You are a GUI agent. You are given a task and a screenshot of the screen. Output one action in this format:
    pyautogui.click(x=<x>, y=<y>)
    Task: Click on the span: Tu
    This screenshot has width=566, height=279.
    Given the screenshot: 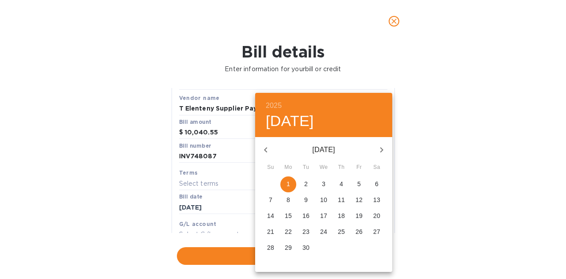 What is the action you would take?
    pyautogui.click(x=306, y=168)
    